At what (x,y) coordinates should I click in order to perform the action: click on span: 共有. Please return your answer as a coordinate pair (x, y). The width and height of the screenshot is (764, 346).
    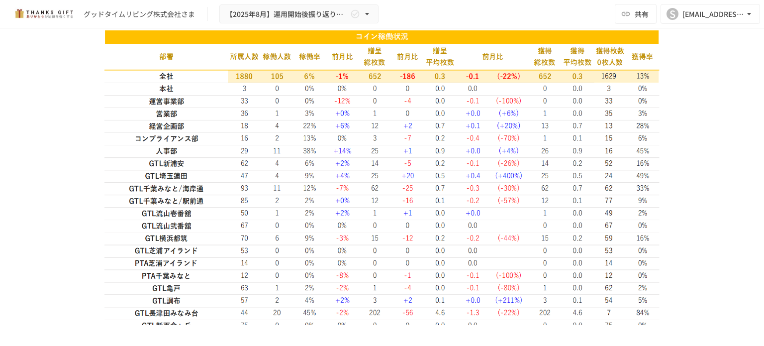
    Looking at the image, I should click on (642, 14).